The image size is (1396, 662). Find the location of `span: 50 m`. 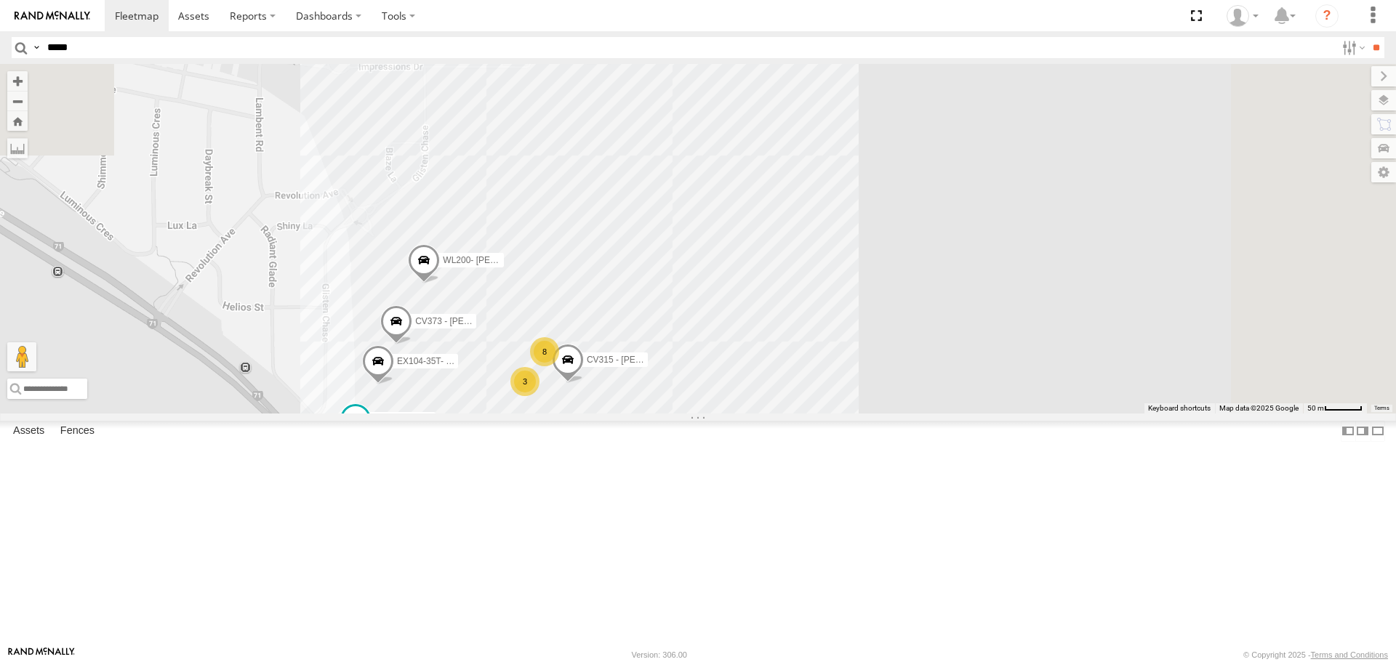

span: 50 m is located at coordinates (1315, 408).